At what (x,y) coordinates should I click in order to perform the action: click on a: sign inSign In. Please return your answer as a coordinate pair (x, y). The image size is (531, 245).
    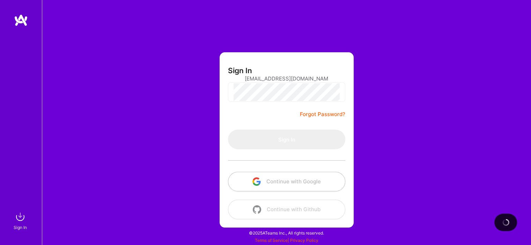
    Looking at the image, I should click on (21, 221).